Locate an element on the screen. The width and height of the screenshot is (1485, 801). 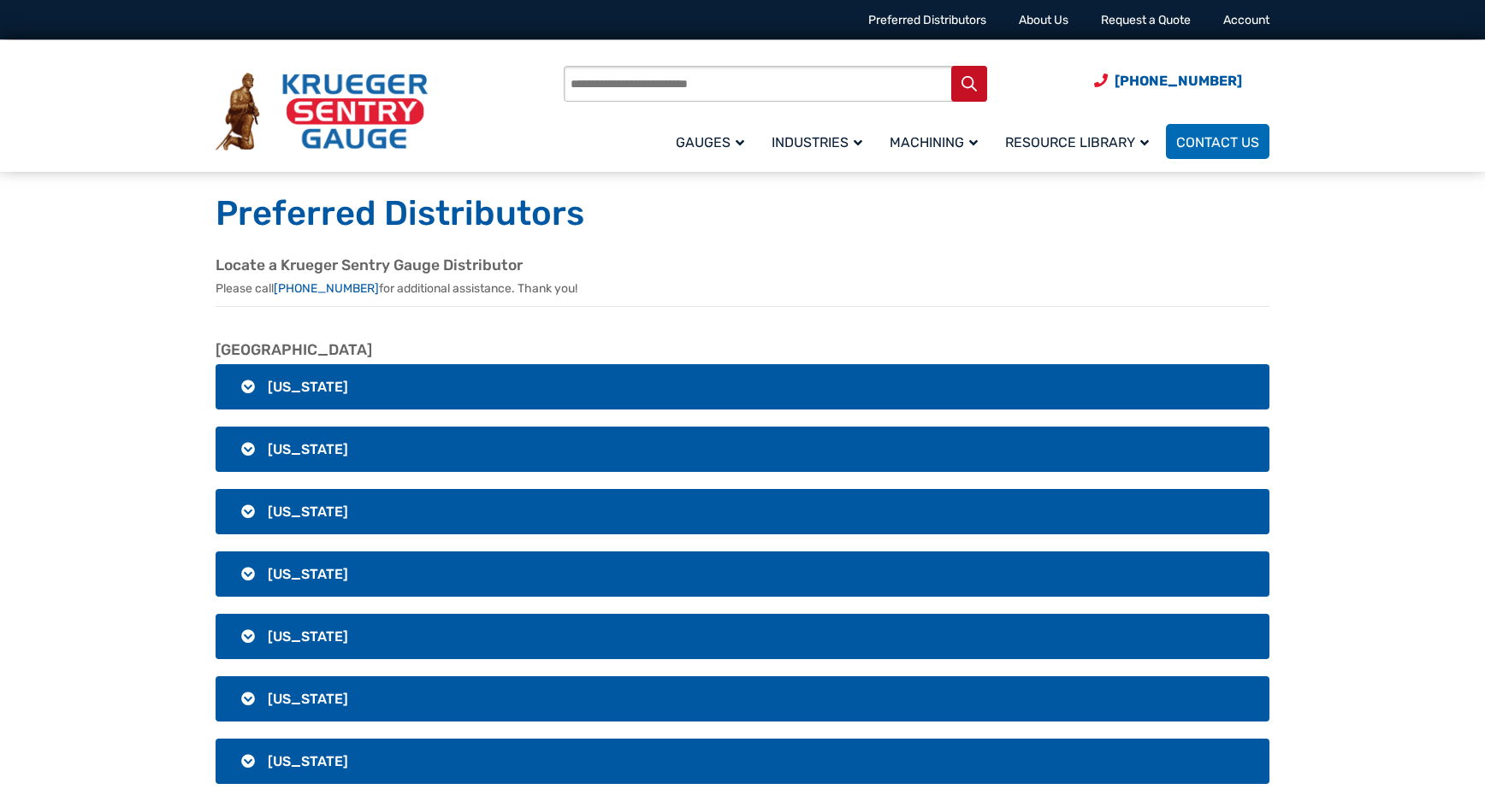
a: Resource Library is located at coordinates (1080, 141).